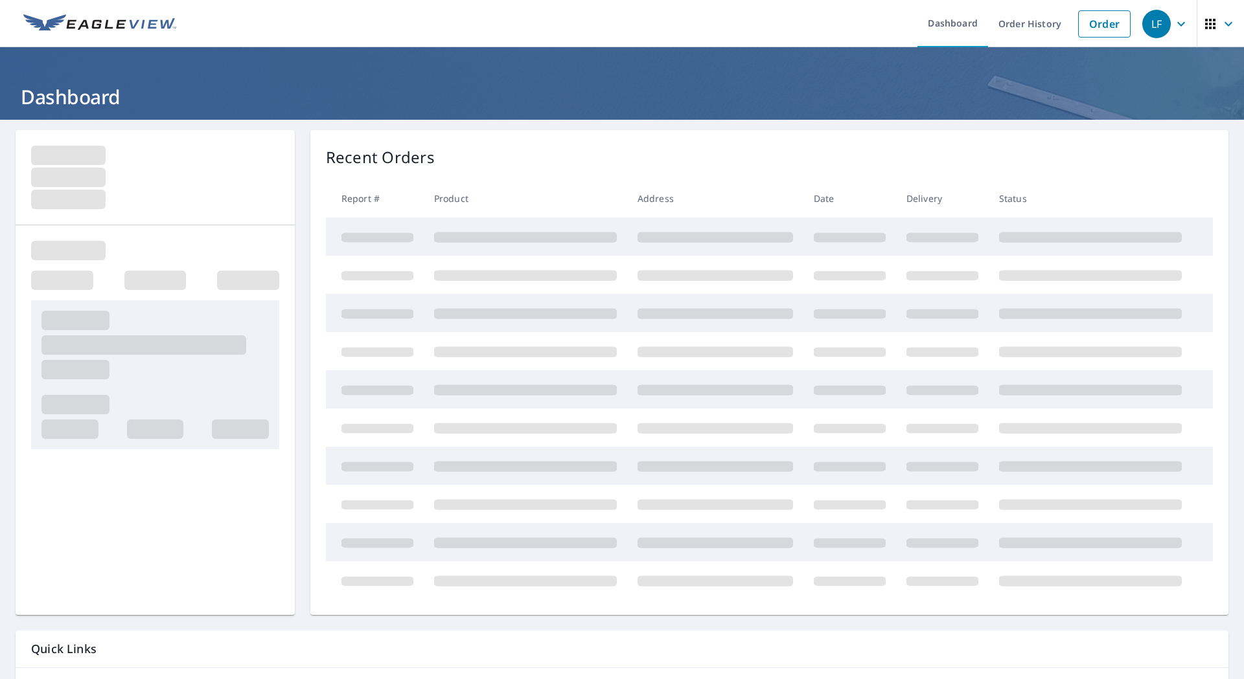 Image resolution: width=1244 pixels, height=679 pixels. I want to click on p: Quick Links, so click(622, 649).